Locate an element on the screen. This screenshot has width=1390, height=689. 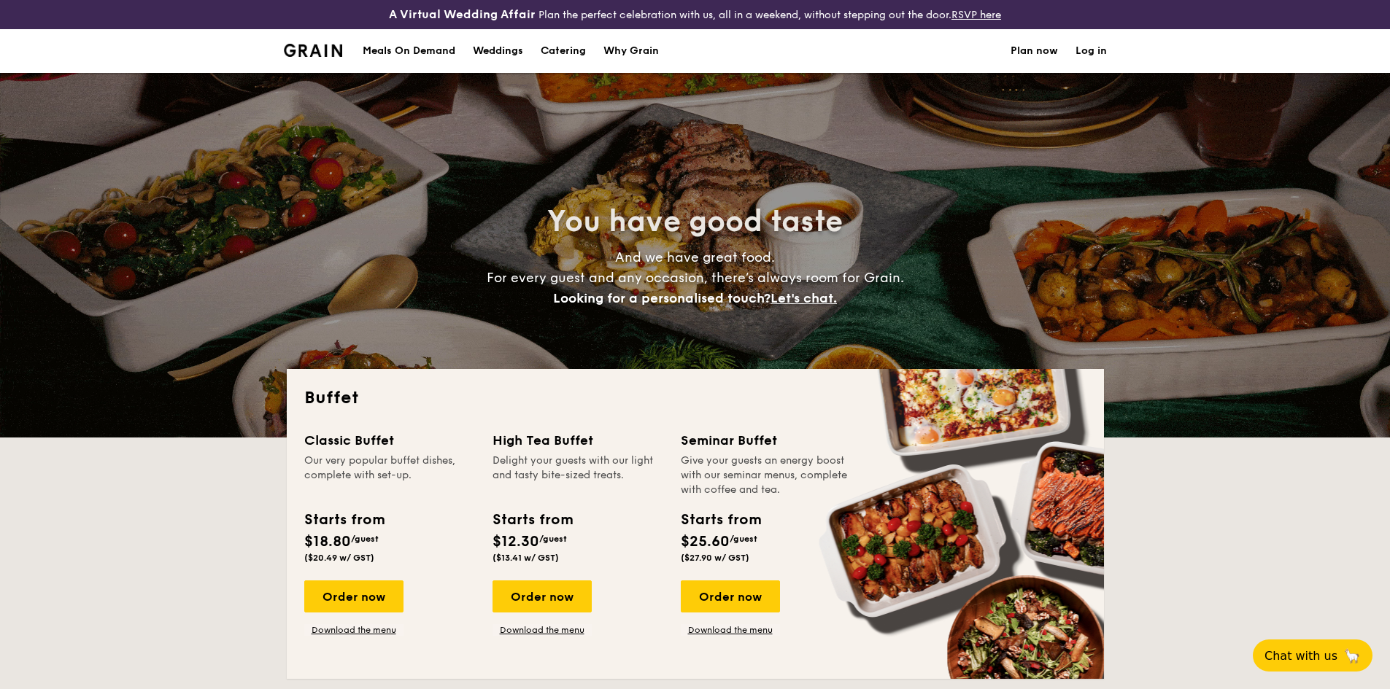
a: Logotype is located at coordinates (313, 50).